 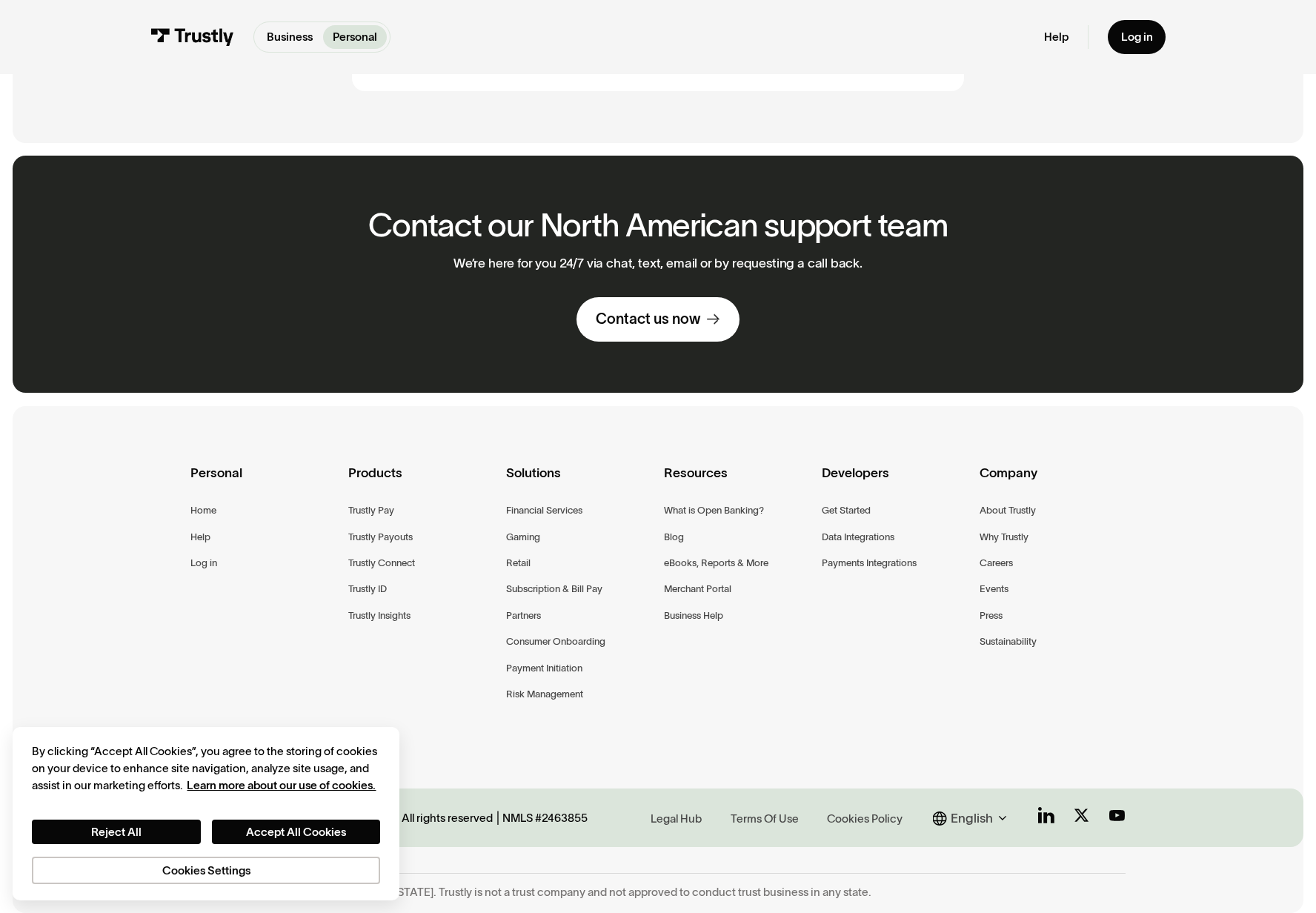 I want to click on a: Personal, so click(x=355, y=37).